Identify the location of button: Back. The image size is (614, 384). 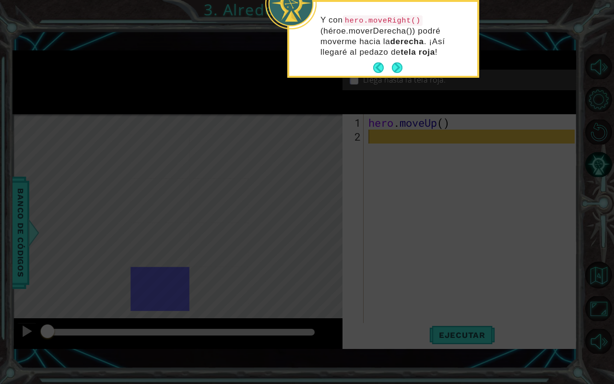
(382, 68).